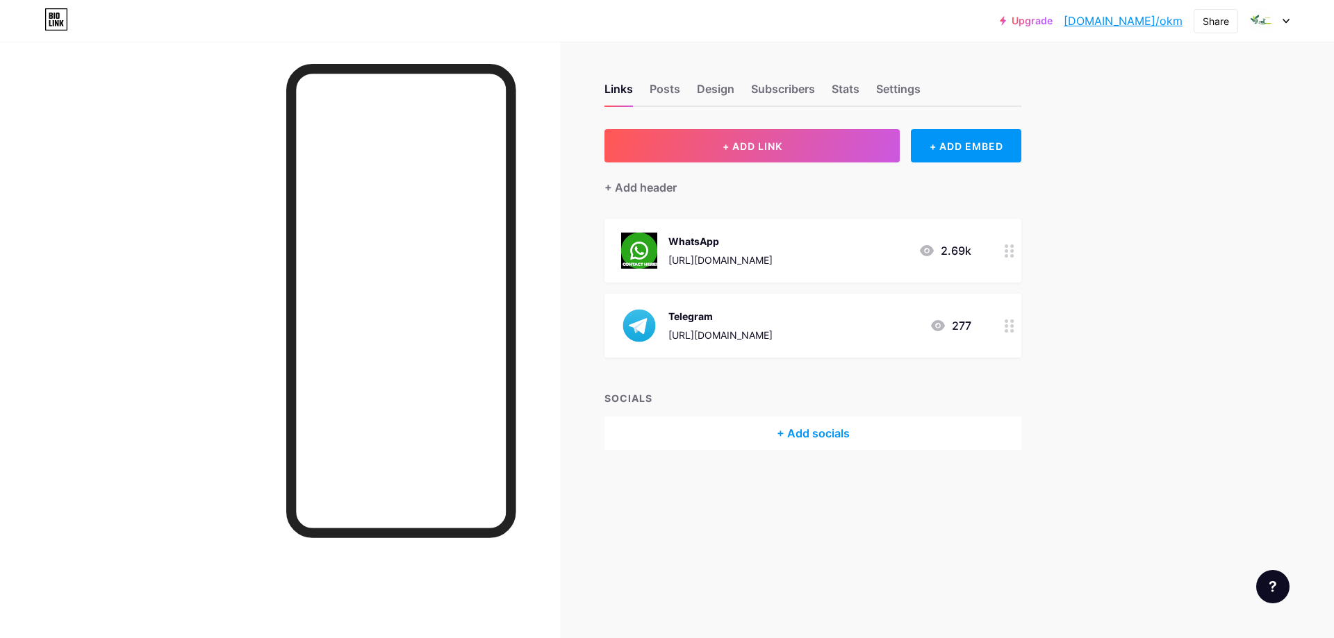 This screenshot has height=638, width=1334. What do you see at coordinates (720, 316) in the screenshot?
I see `div: Telegram` at bounding box center [720, 316].